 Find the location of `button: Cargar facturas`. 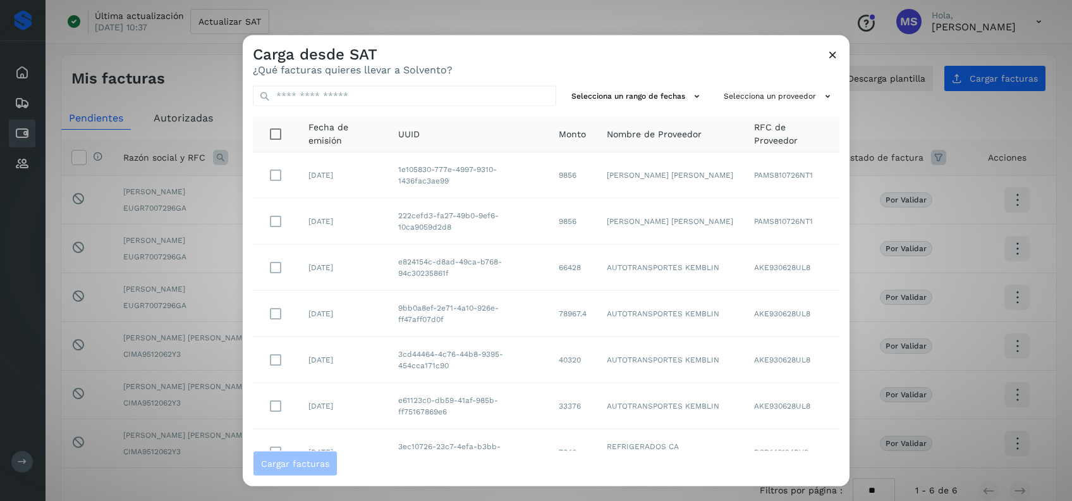

button: Cargar facturas is located at coordinates (295, 463).